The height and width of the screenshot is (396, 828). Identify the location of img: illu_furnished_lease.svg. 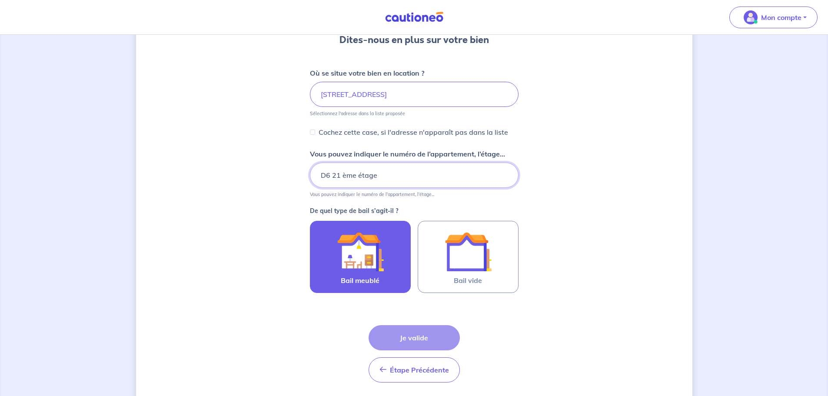
(361, 252).